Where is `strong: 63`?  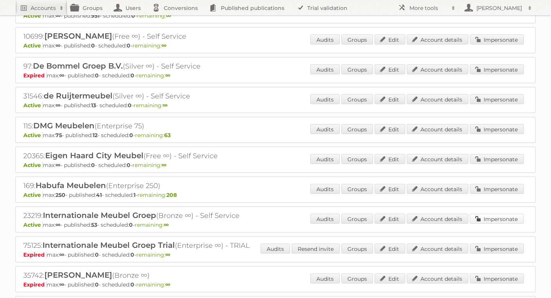
strong: 63 is located at coordinates (167, 135).